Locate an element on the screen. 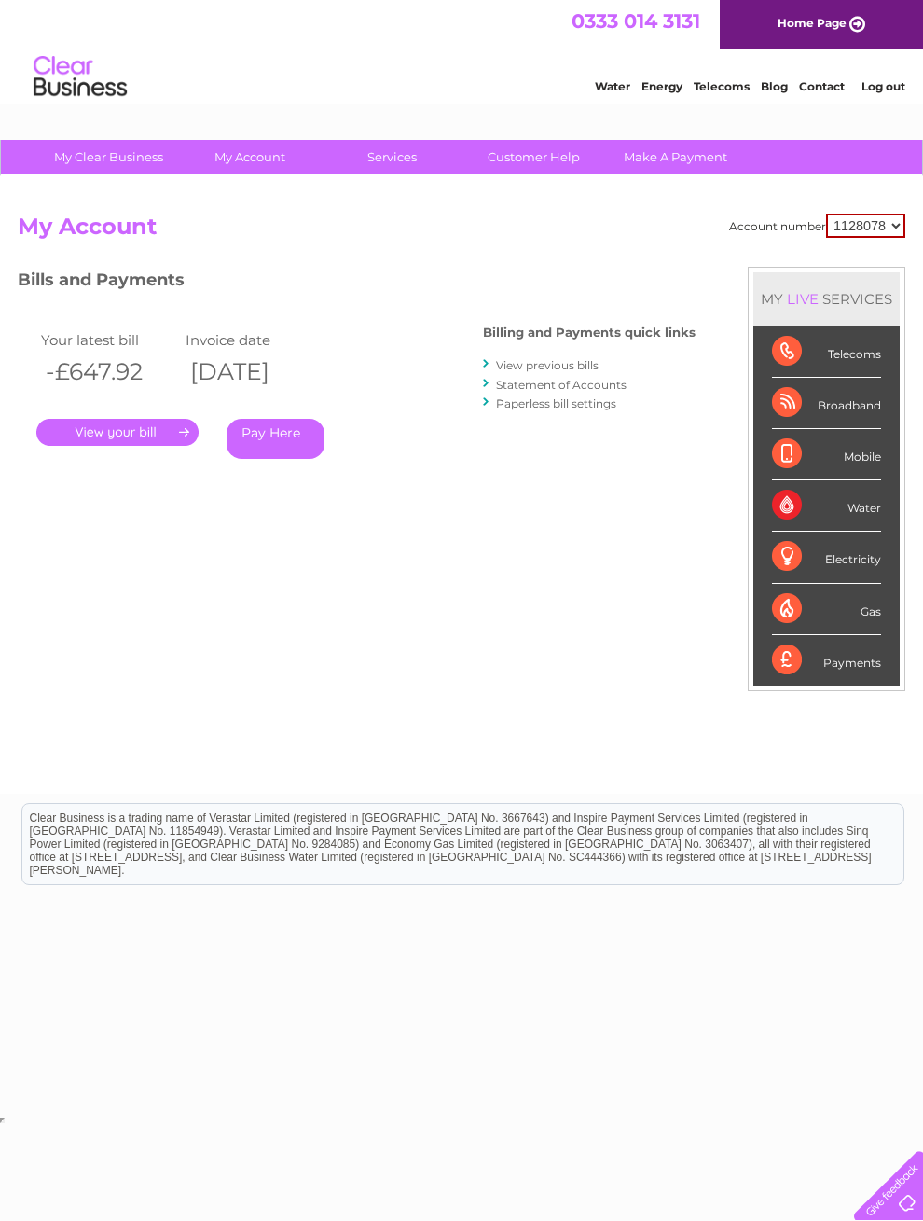 This screenshot has height=1221, width=923. div: Broadband is located at coordinates (826, 403).